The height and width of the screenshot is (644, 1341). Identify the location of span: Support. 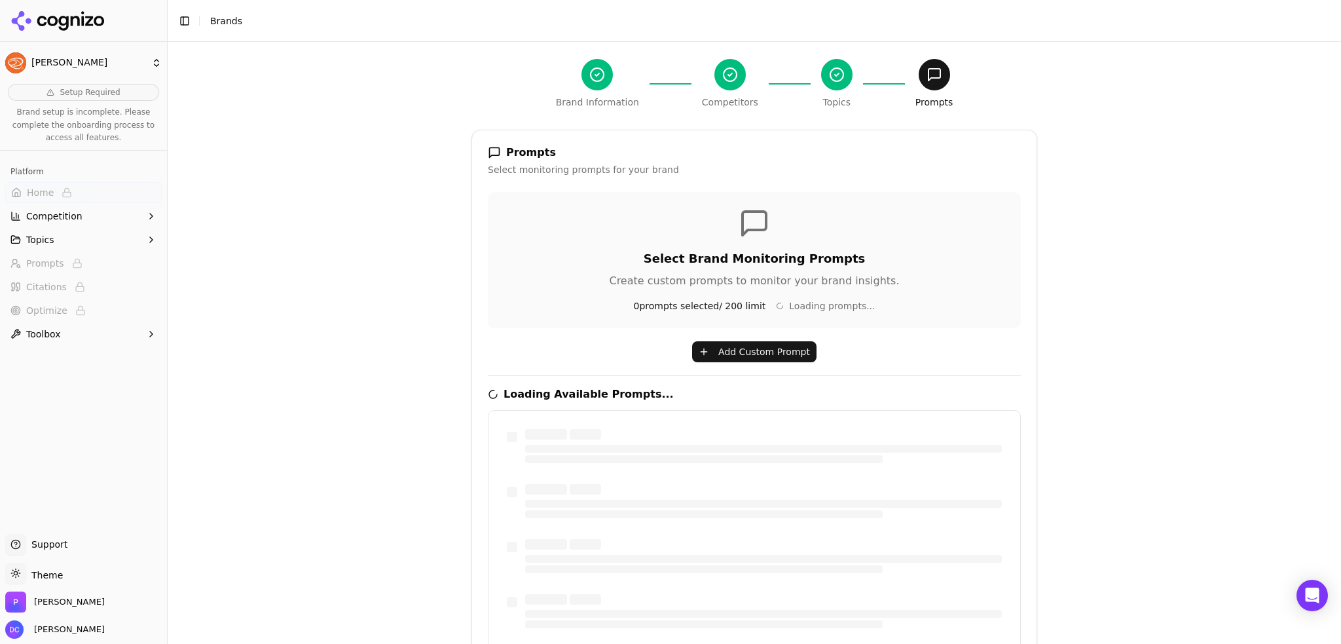
(46, 544).